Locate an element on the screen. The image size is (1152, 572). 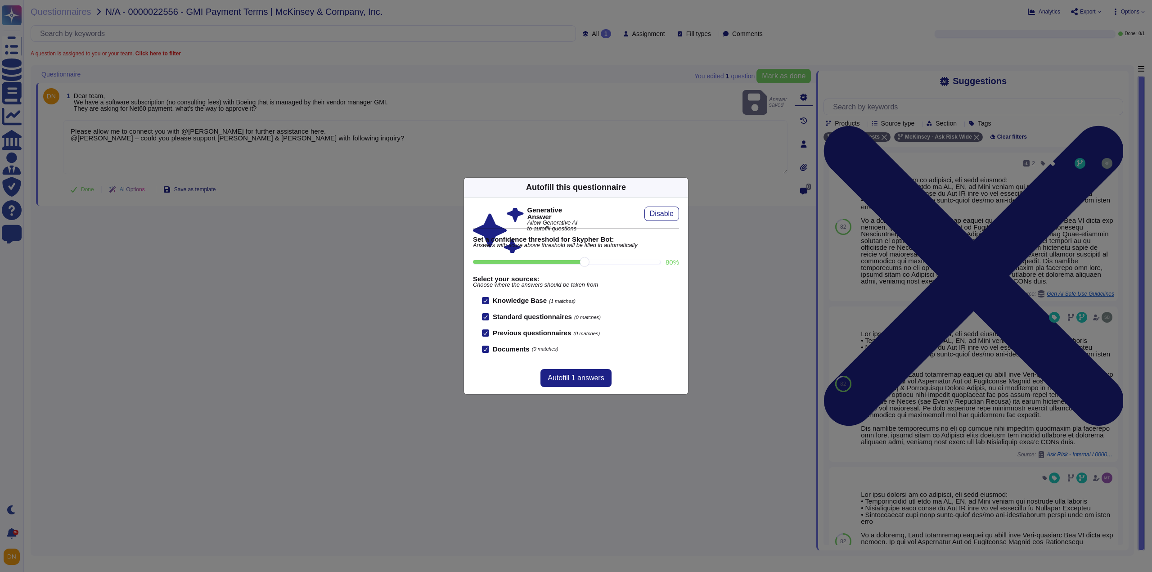
b: Select your sources: is located at coordinates (576, 278).